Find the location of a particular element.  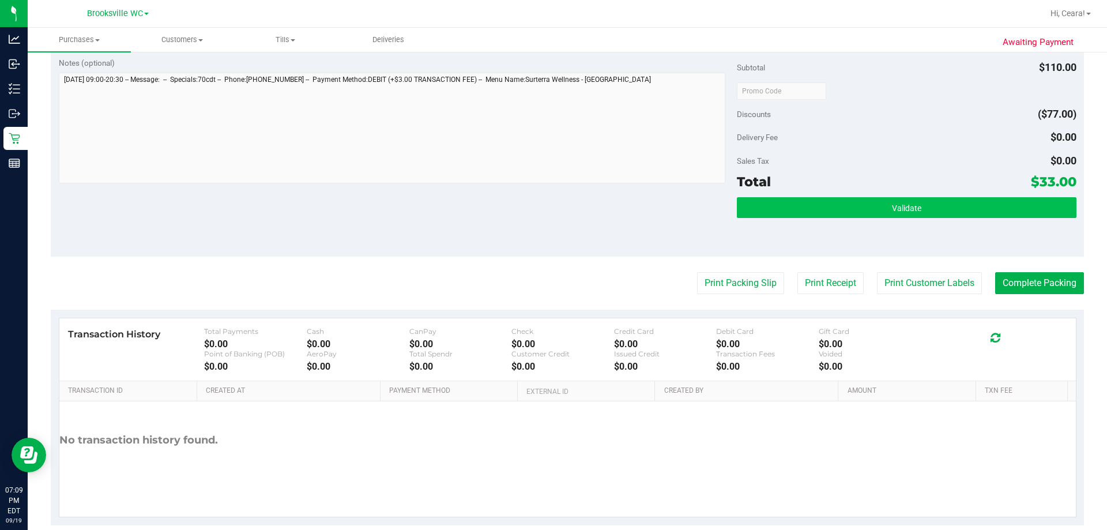

button: Complete Packing is located at coordinates (1039, 283).